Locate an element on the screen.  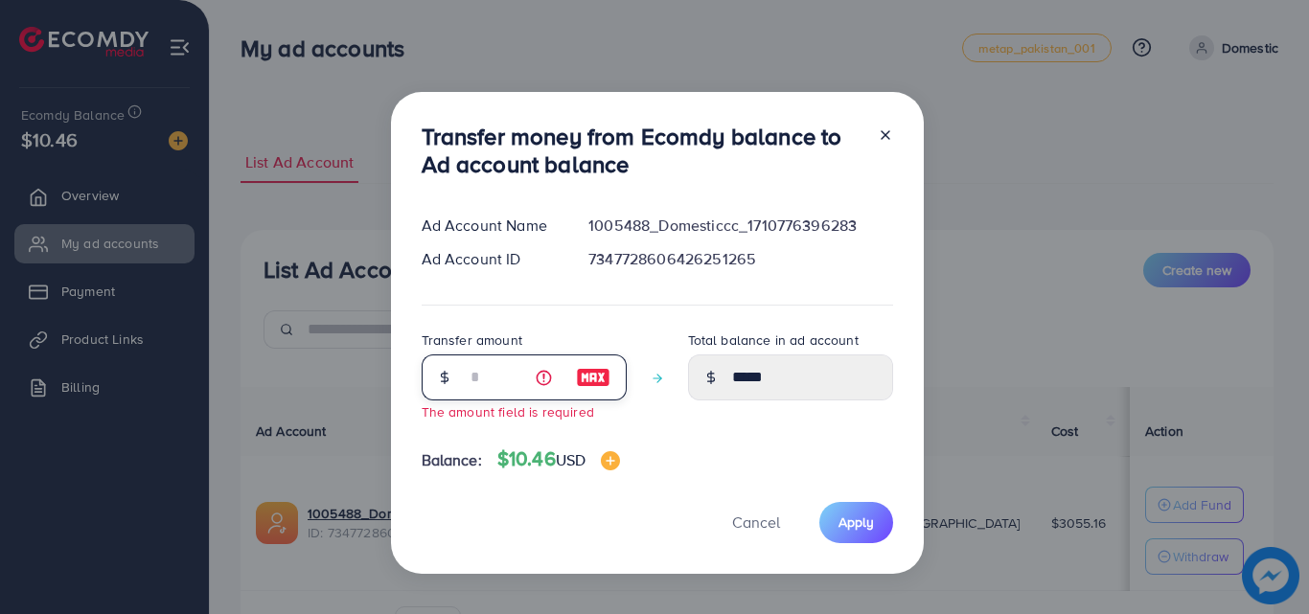
h4: $10.46 is located at coordinates (559, 459).